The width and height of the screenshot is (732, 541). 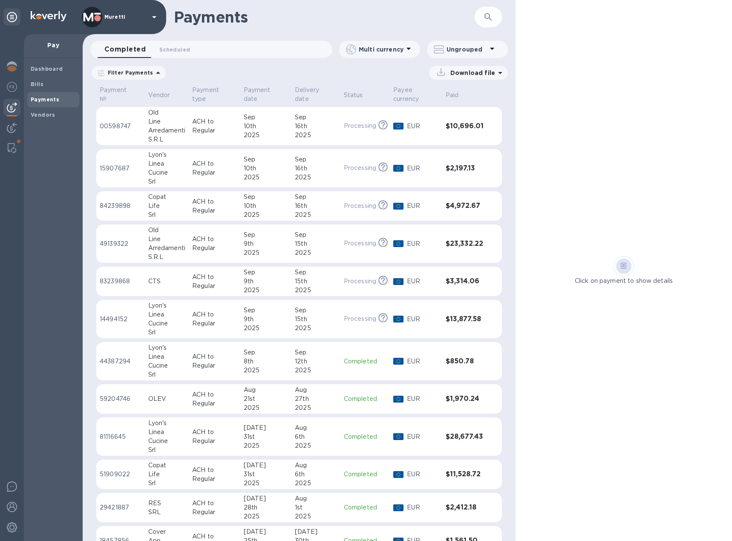 What do you see at coordinates (167, 121) in the screenshot?
I see `div: Line` at bounding box center [167, 121].